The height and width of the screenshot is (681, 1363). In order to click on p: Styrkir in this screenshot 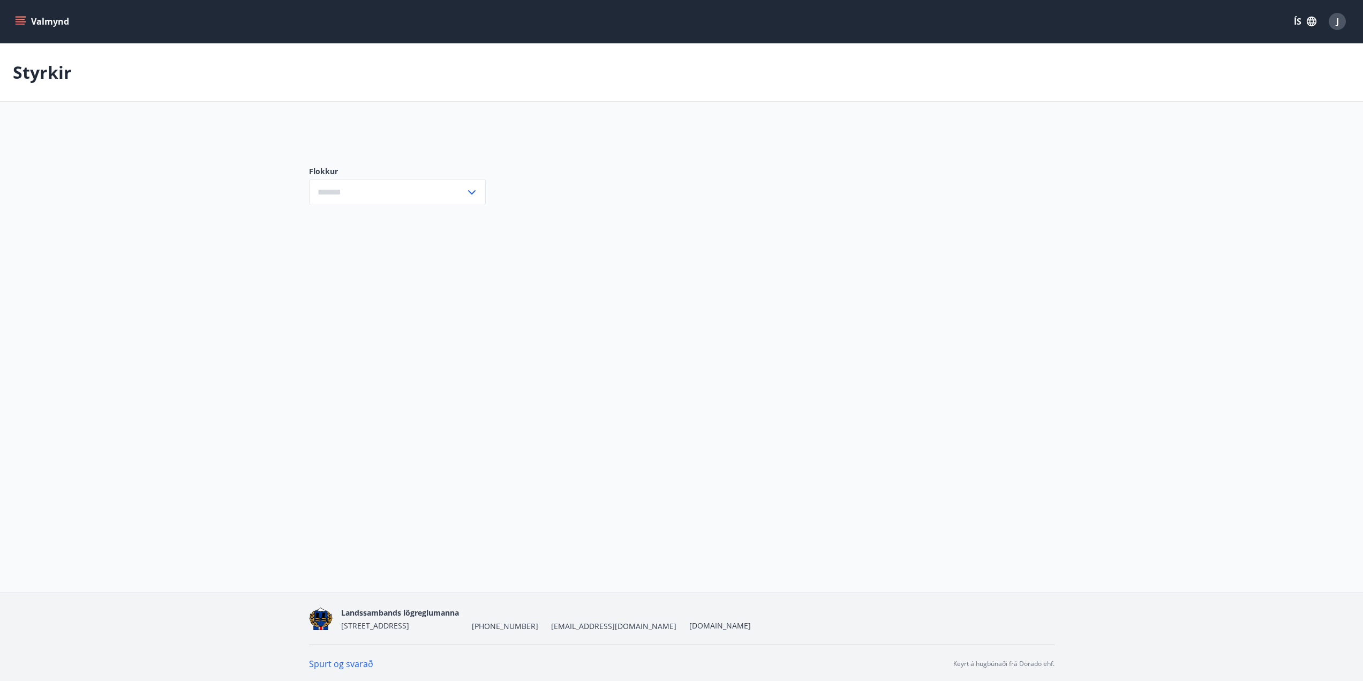, I will do `click(42, 72)`.